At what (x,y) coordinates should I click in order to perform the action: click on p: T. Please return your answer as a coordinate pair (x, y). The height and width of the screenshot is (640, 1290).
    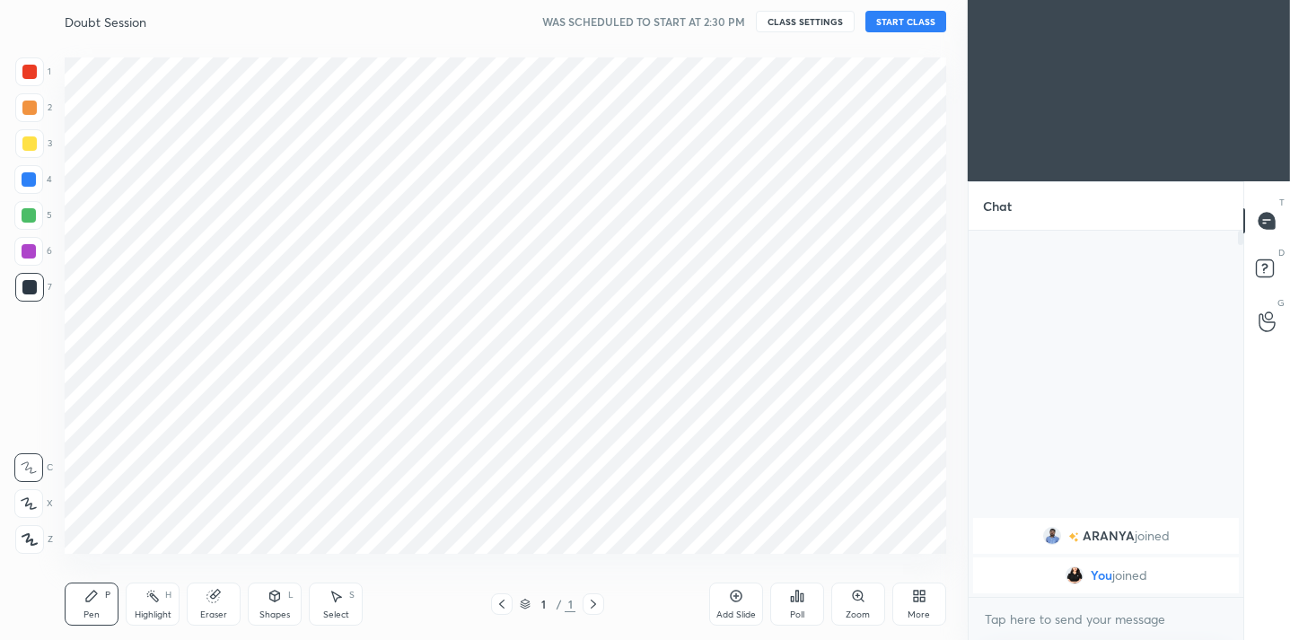
    Looking at the image, I should click on (1282, 202).